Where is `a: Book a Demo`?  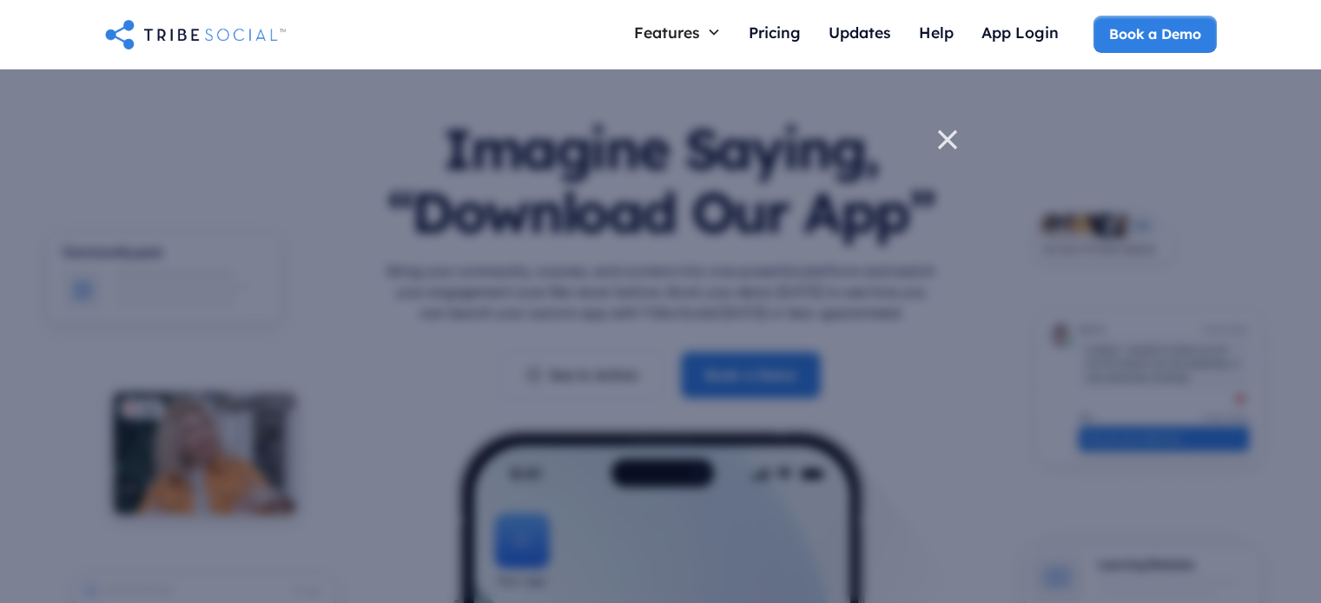 a: Book a Demo is located at coordinates (1154, 34).